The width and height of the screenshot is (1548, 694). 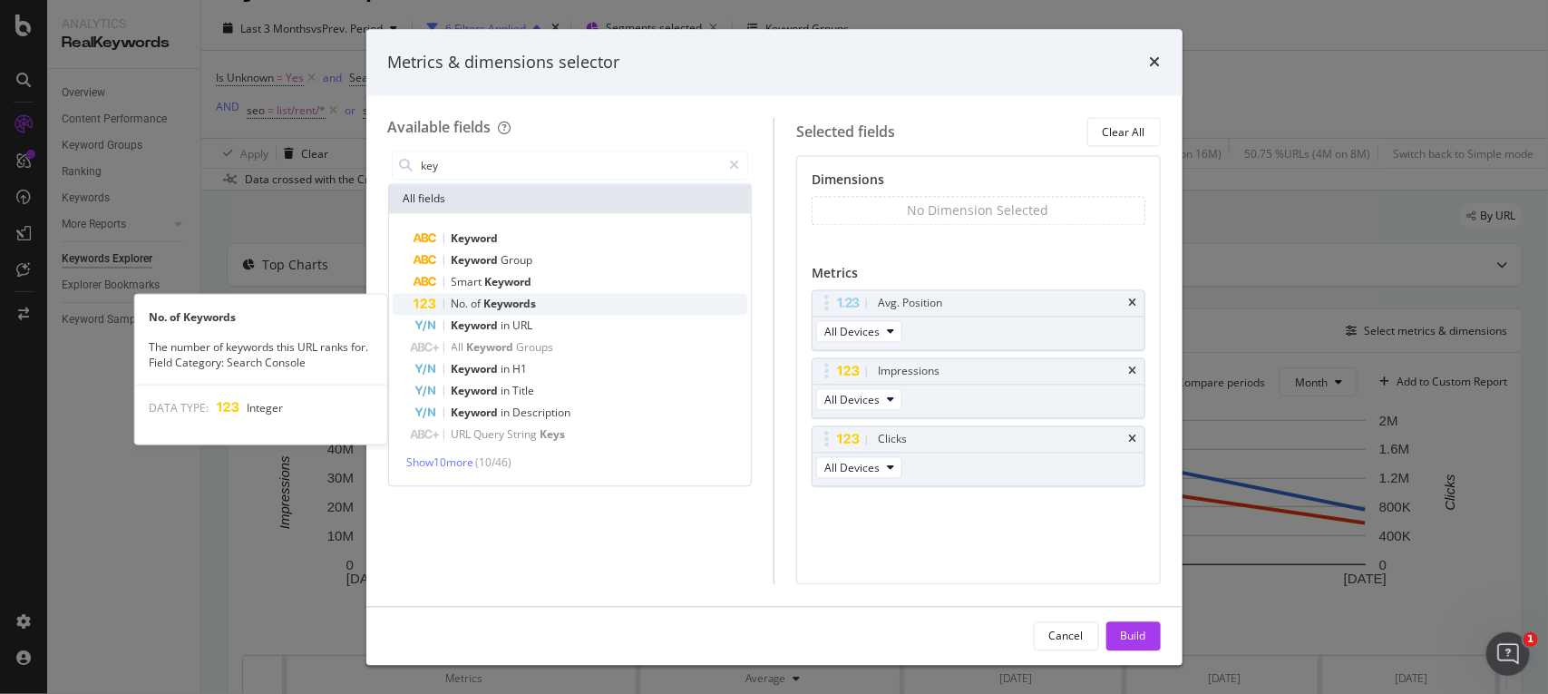 What do you see at coordinates (478, 304) in the screenshot?
I see `span: of` at bounding box center [478, 304].